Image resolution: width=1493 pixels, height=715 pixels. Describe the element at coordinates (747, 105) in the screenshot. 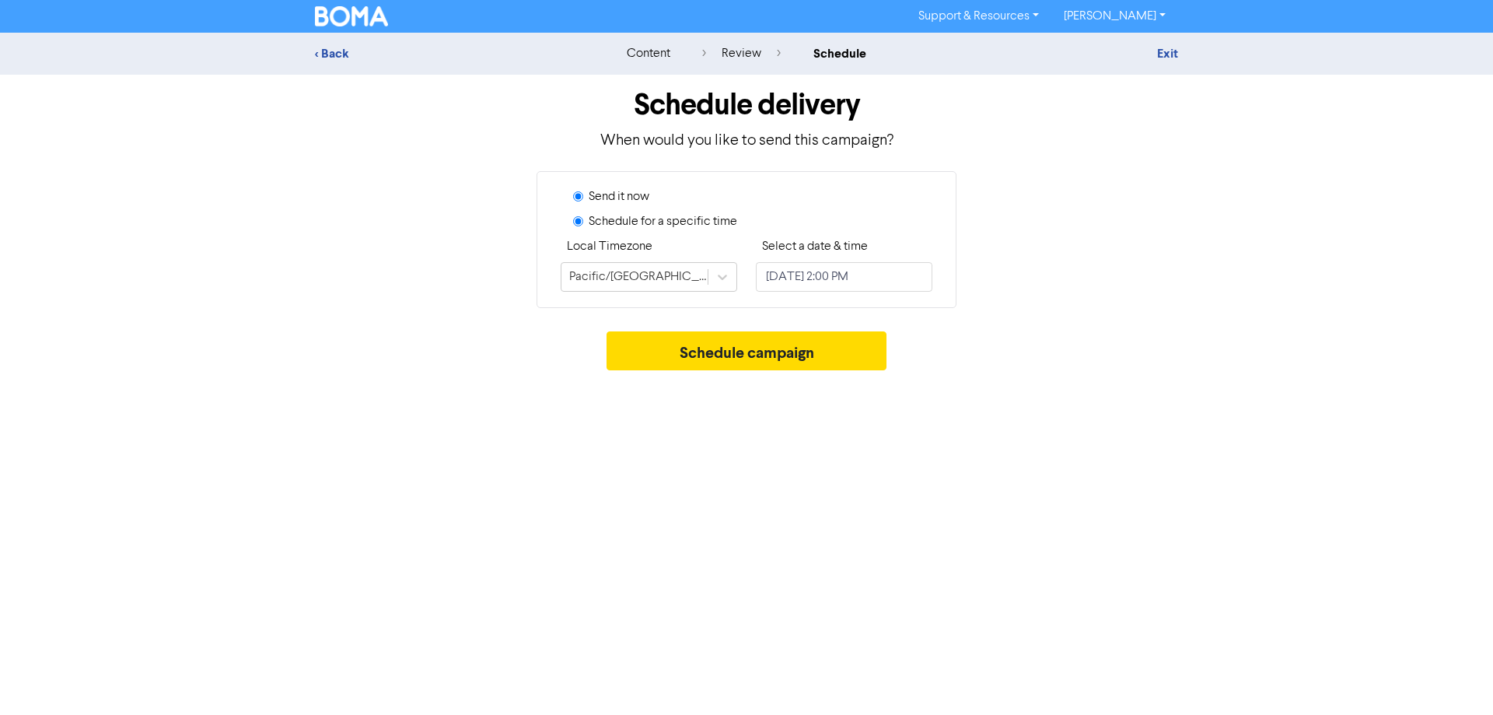

I see `h1: Schedule delivery` at that location.